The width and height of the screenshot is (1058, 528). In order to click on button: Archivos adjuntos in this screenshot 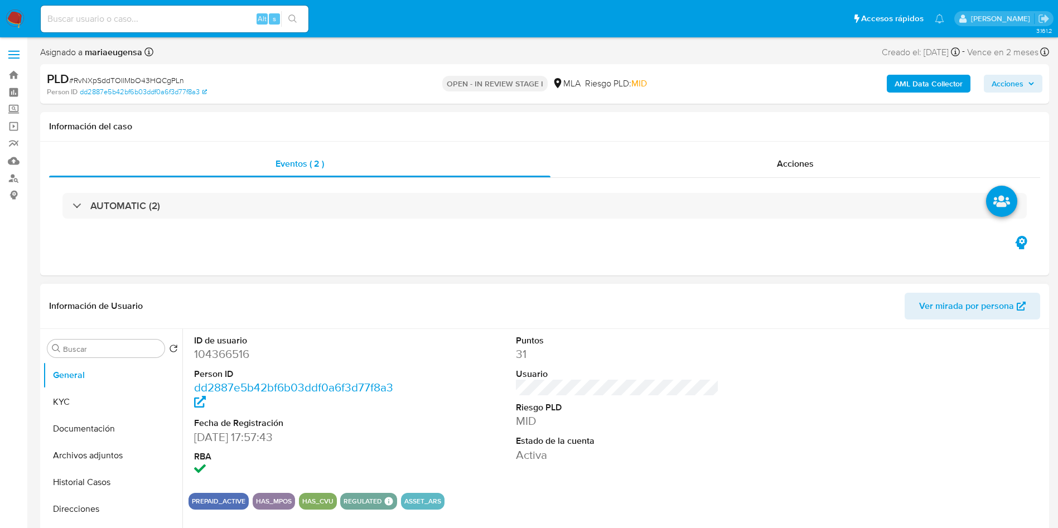, I will do `click(113, 456)`.